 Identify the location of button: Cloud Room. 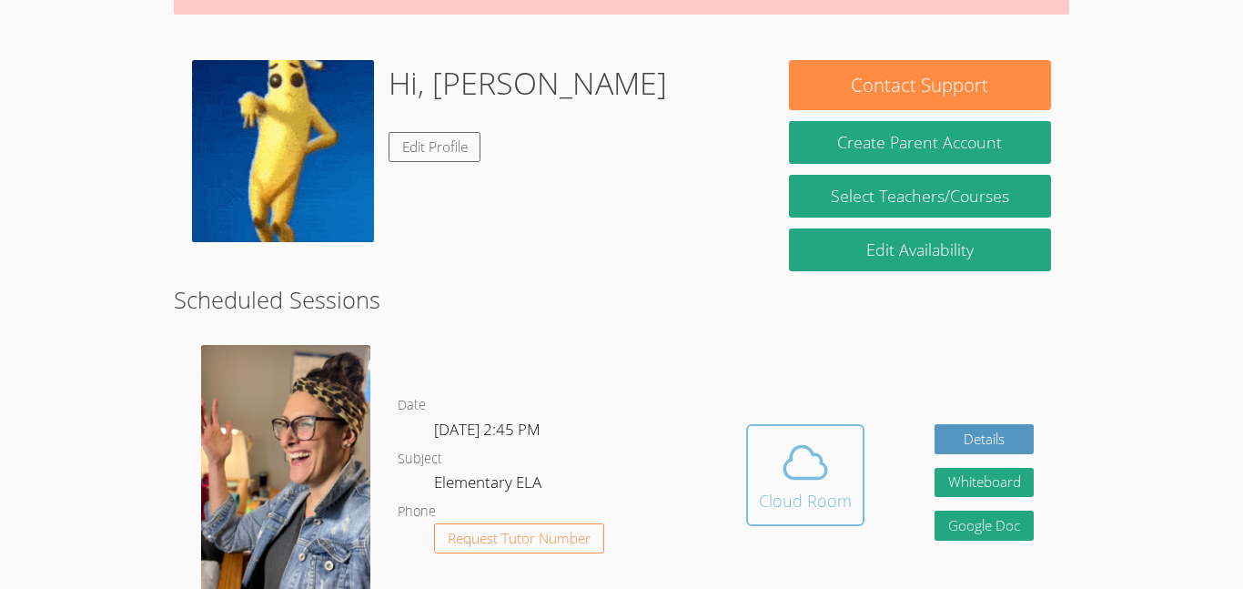
(806, 475).